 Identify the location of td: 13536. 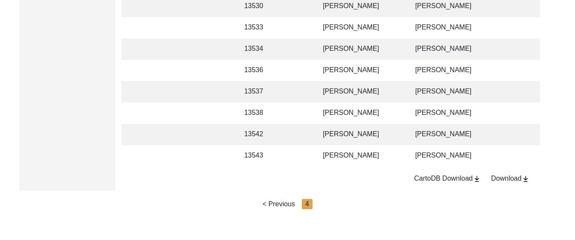
(258, 70).